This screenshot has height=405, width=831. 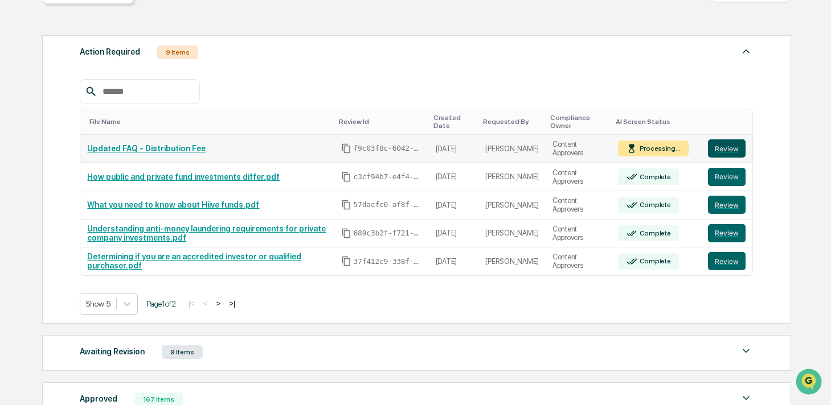 What do you see at coordinates (117, 149) in the screenshot?
I see `span: Attestations` at bounding box center [117, 149].